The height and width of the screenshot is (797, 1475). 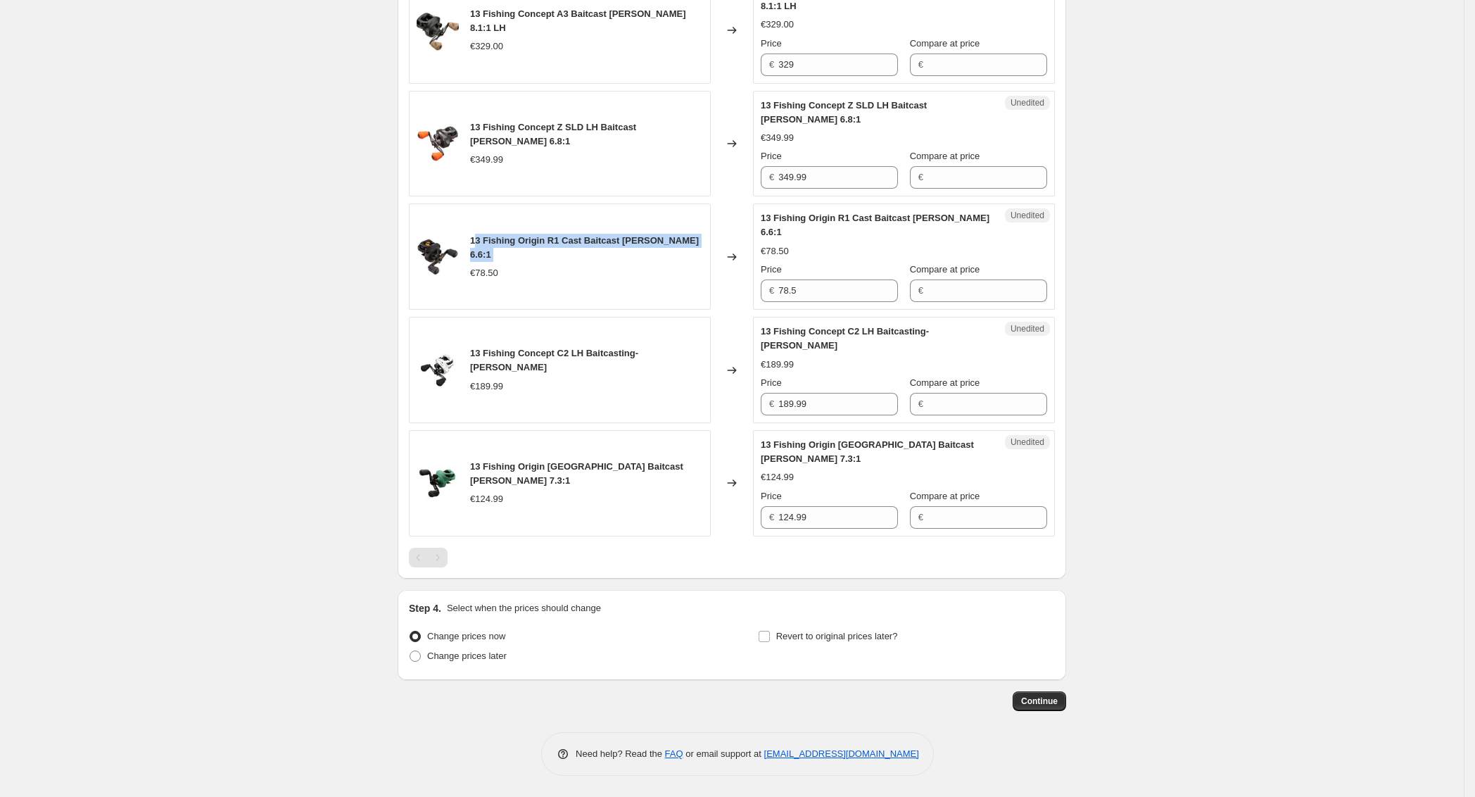 I want to click on img: 126019NO_1_976c7130-732e-4abf-97ba-ae99261a7336_80x.webp, so click(x=438, y=144).